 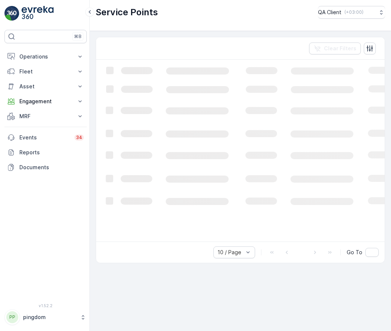 I want to click on span: v 1.52.2, so click(x=45, y=305).